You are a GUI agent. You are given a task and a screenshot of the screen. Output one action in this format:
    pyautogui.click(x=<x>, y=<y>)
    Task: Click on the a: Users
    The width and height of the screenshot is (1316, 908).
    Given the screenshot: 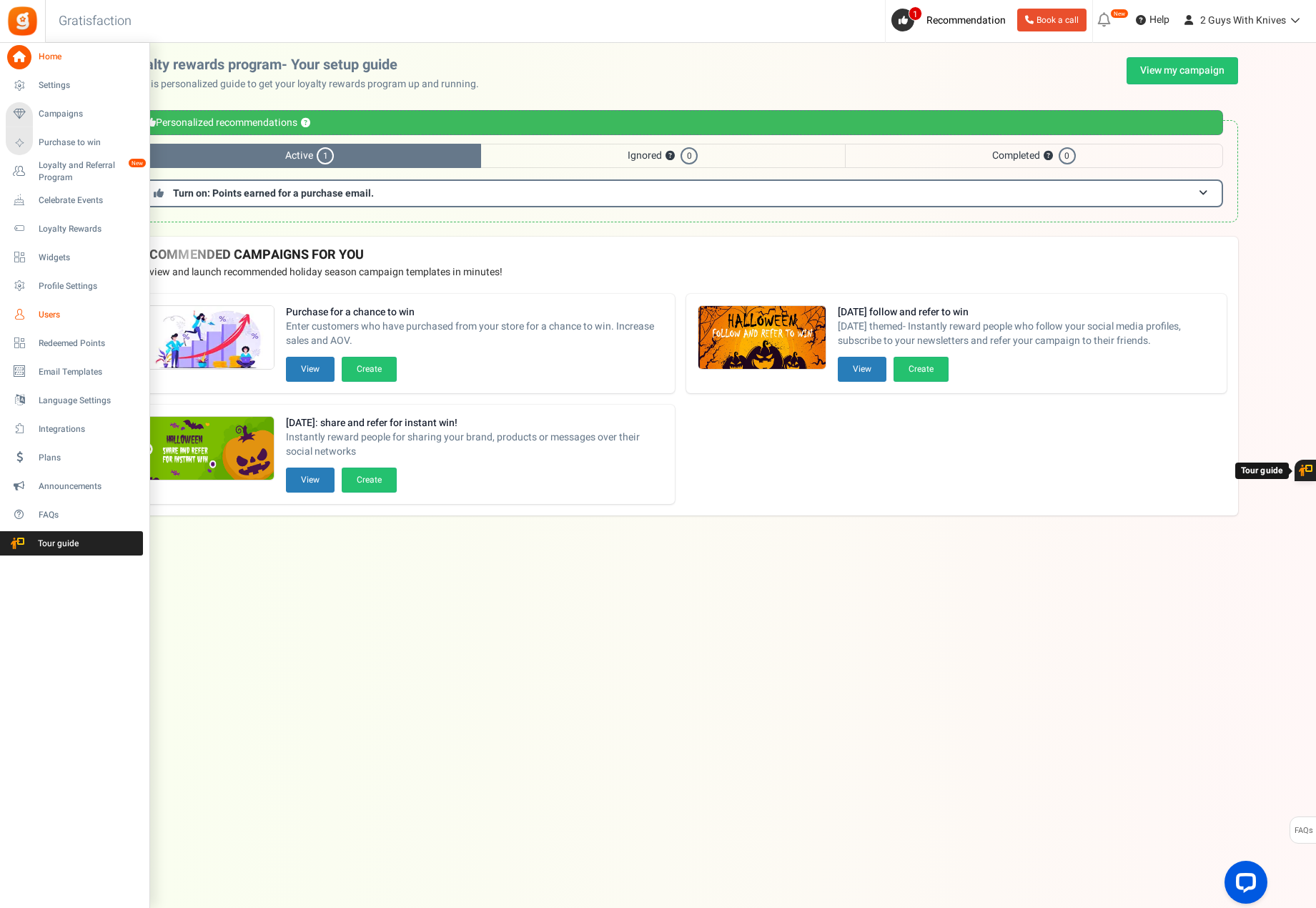 What is the action you would take?
    pyautogui.click(x=74, y=314)
    